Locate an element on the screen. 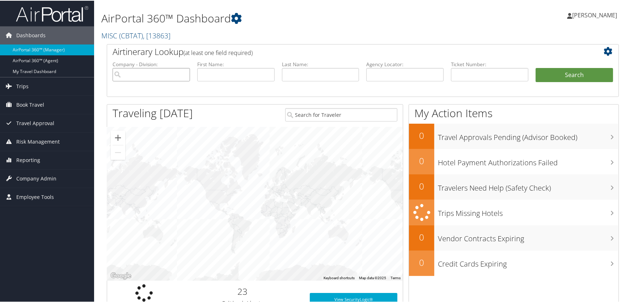 The width and height of the screenshot is (629, 302). img: Google is located at coordinates (121, 275).